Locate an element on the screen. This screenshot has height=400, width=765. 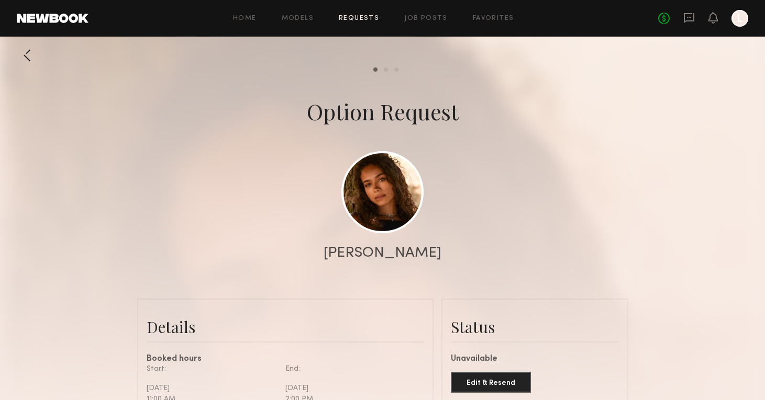
div: Booked hours is located at coordinates (285, 360).